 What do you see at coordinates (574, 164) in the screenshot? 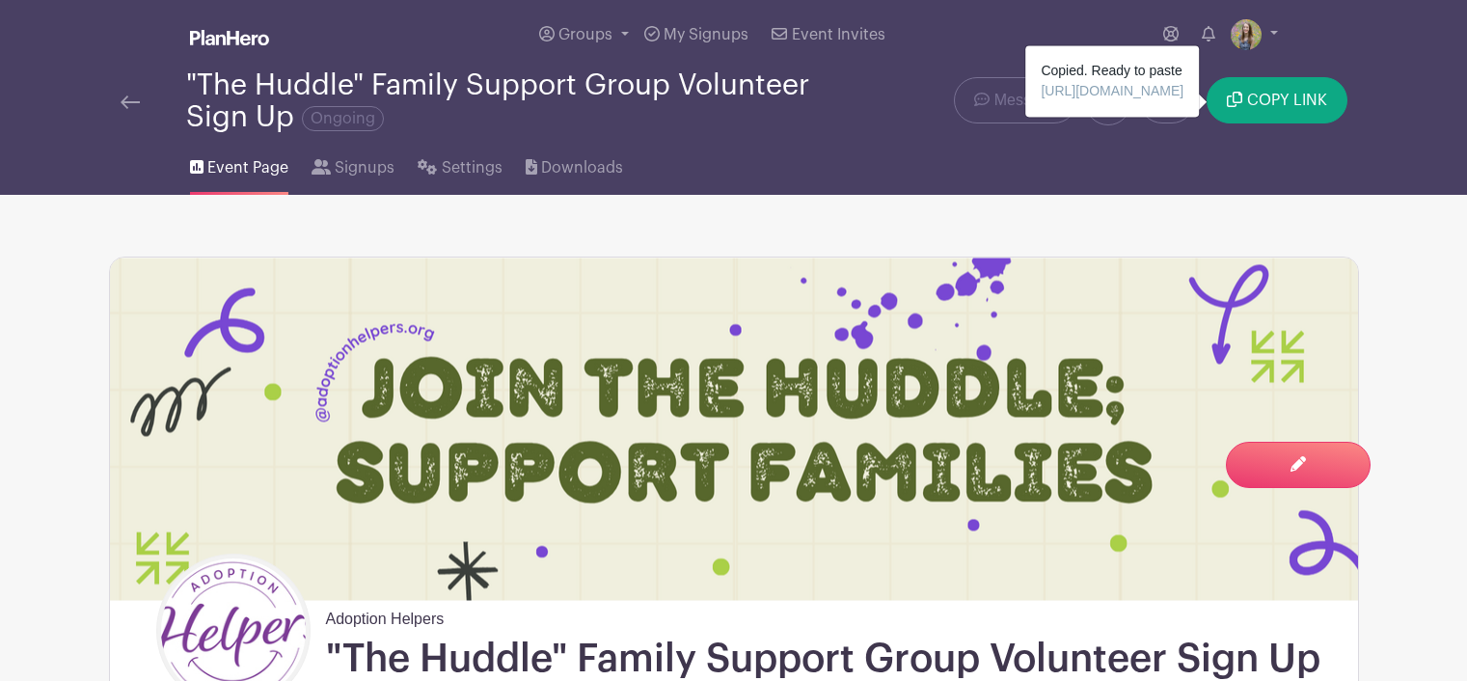
I see `a: Downloads` at bounding box center [574, 164].